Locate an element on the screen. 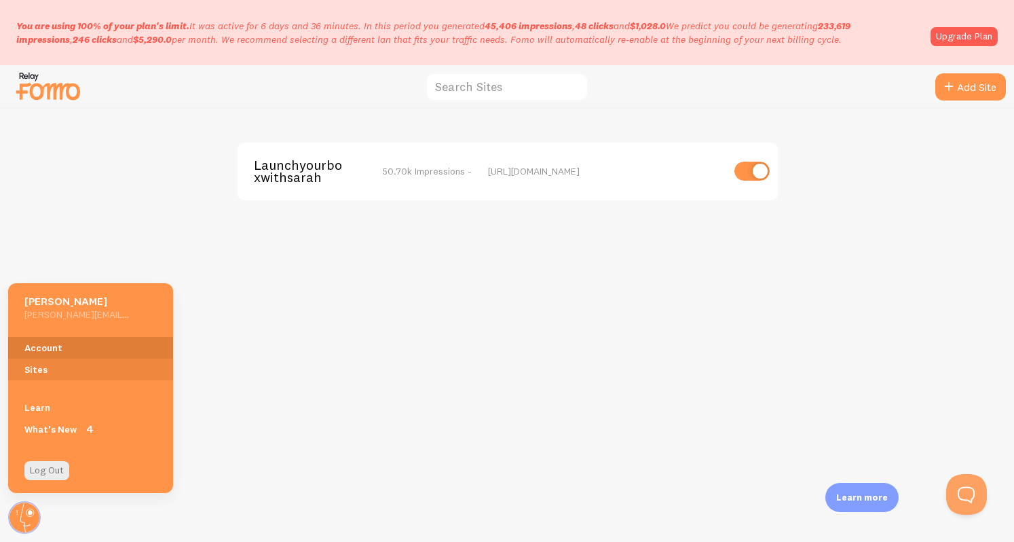 Image resolution: width=1014 pixels, height=542 pixels. b: 45,406 impressions is located at coordinates (528, 26).